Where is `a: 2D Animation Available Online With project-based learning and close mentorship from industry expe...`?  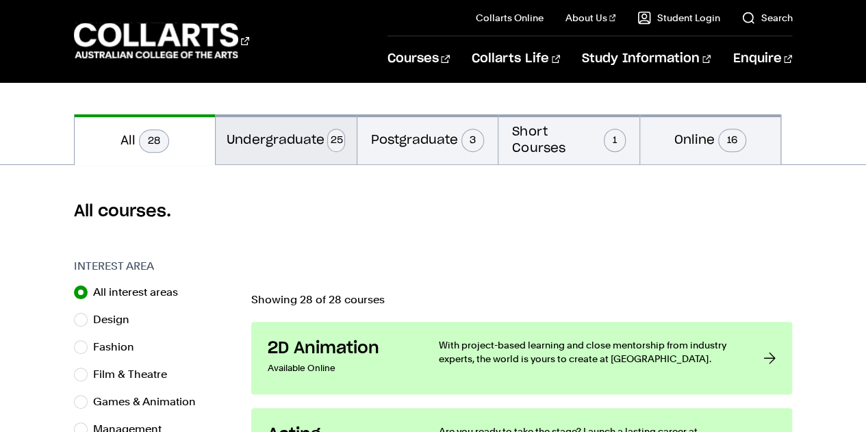 a: 2D Animation Available Online With project-based learning and close mentorship from industry expe... is located at coordinates (522, 358).